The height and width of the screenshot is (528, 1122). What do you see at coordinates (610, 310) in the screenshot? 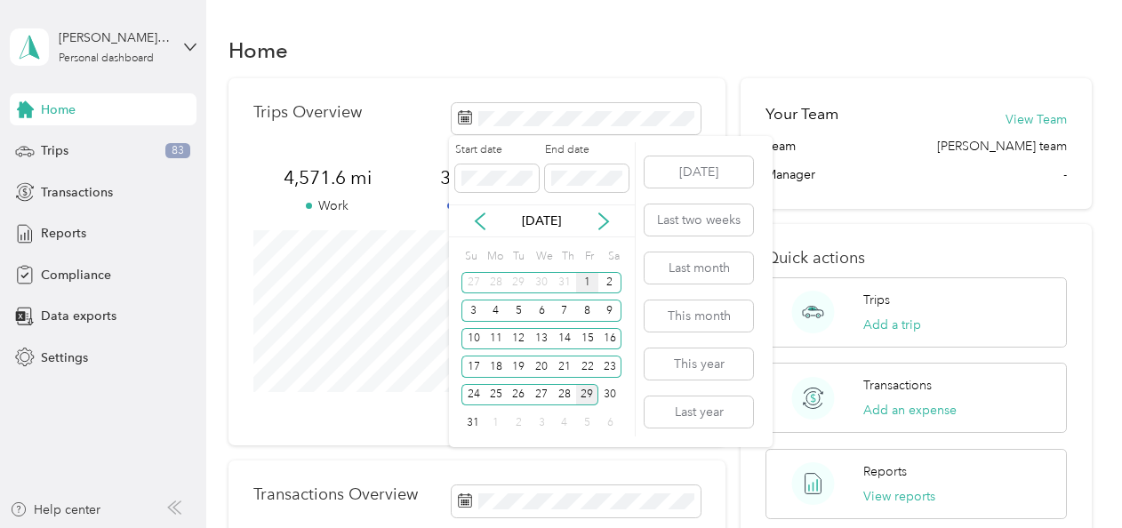
I see `div: 9` at bounding box center [610, 310].